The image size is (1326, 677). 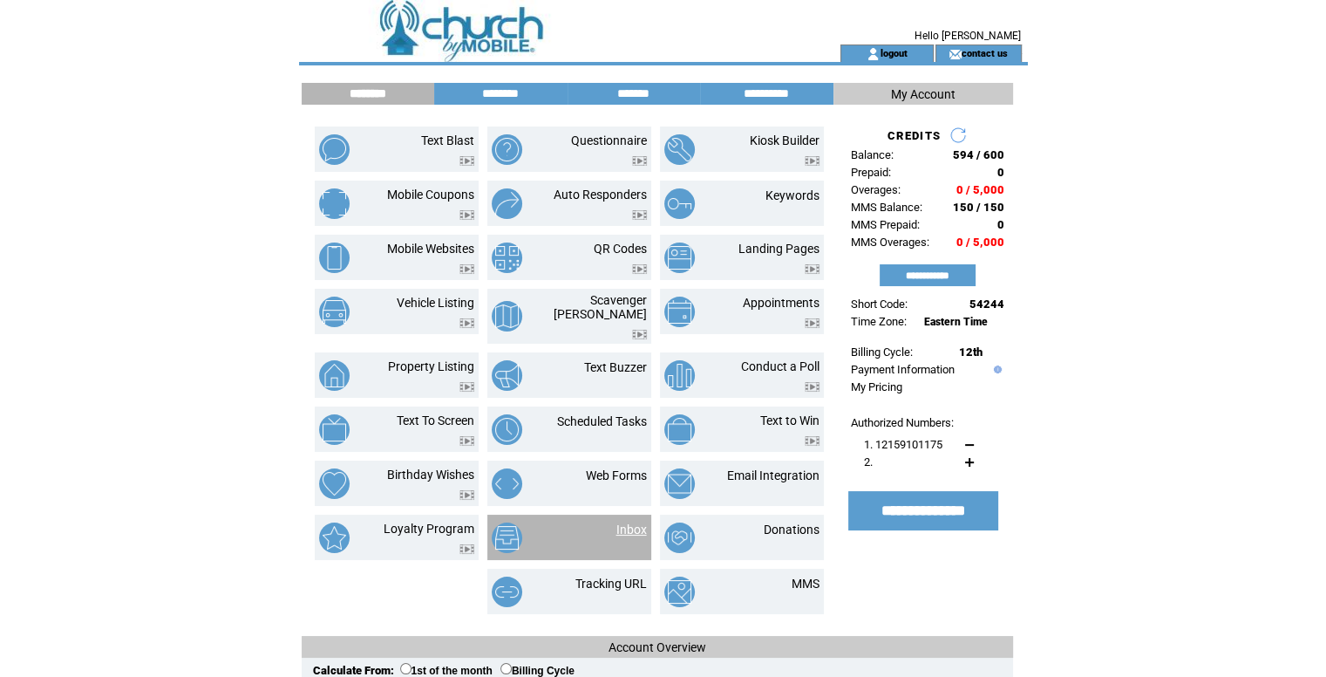 What do you see at coordinates (658, 647) in the screenshot?
I see `span: Account Overview` at bounding box center [658, 647].